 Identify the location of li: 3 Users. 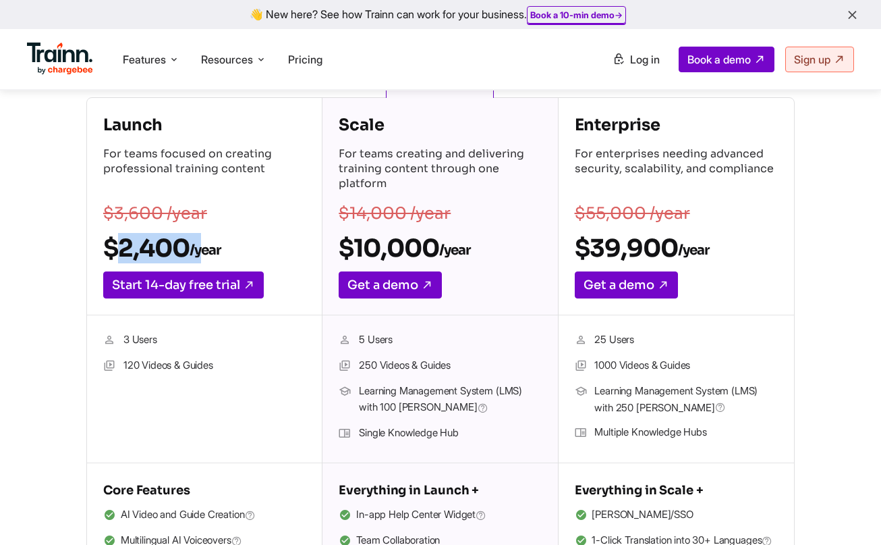
(204, 340).